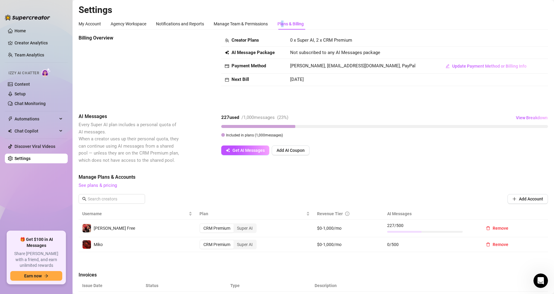 The height and width of the screenshot is (294, 554). Describe the element at coordinates (290, 151) in the screenshot. I see `span: Add AI Coupon` at that location.